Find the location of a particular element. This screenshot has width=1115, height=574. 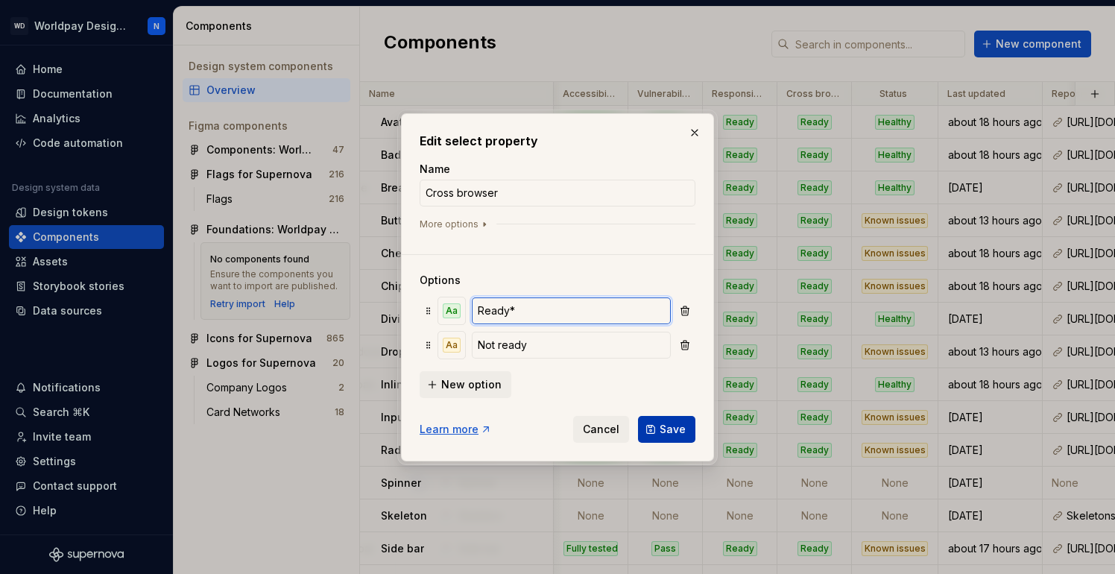

h3: Options is located at coordinates (558, 280).